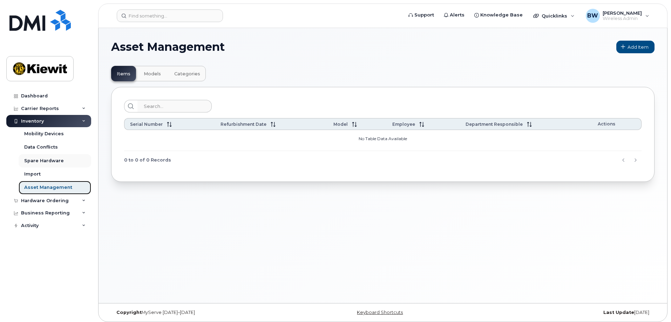 This screenshot has width=671, height=322. What do you see at coordinates (175, 106) in the screenshot?
I see `input: Search...` at bounding box center [175, 106].